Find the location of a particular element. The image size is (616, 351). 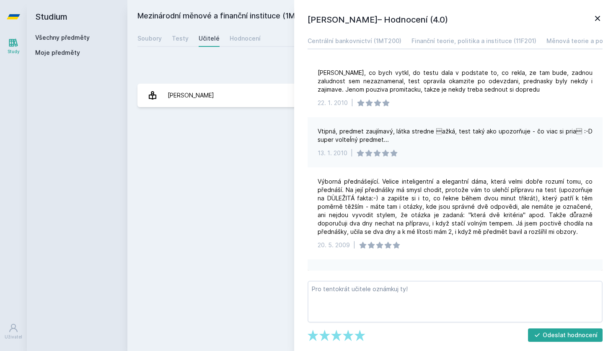

a: Testy is located at coordinates (180, 39).